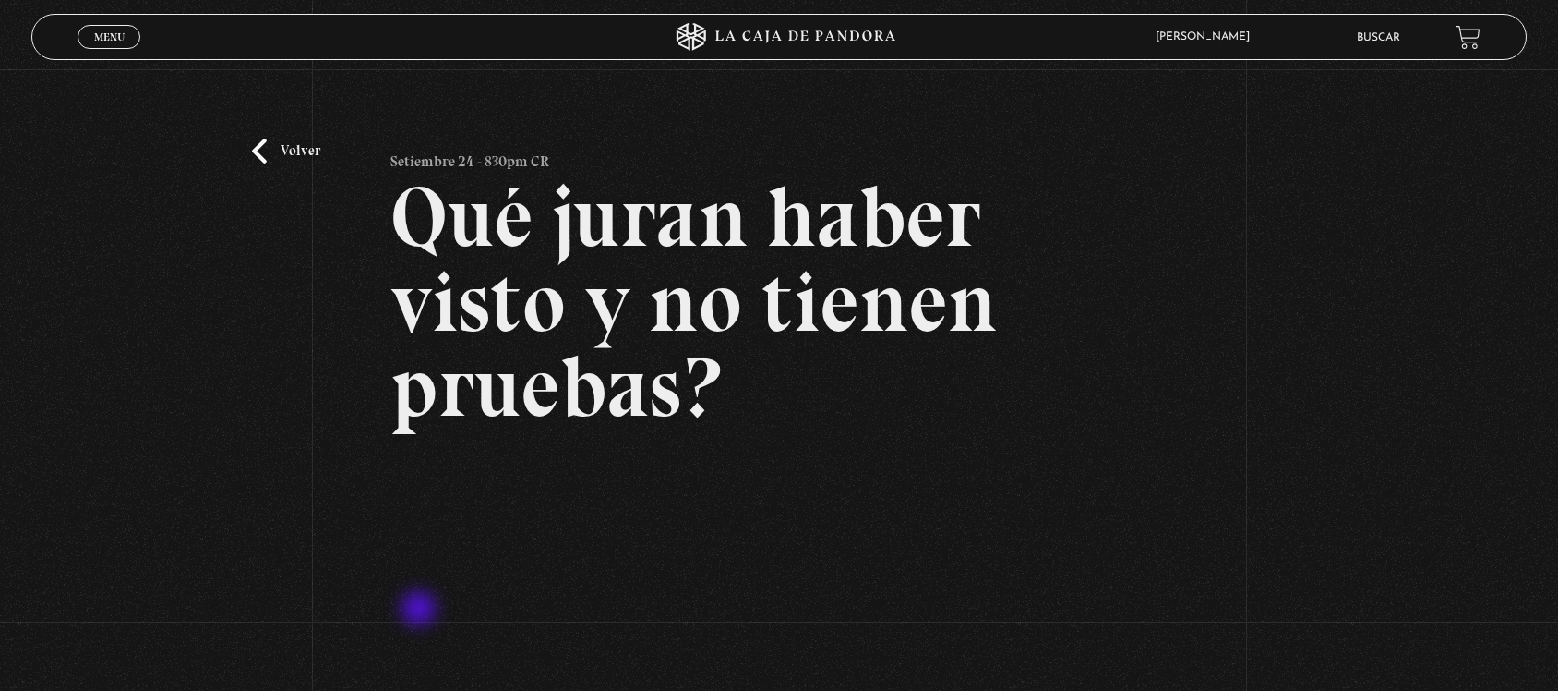 This screenshot has height=691, width=1558. What do you see at coordinates (470, 157) in the screenshot?
I see `p: Setiembre 24 - 830pm CR` at bounding box center [470, 157].